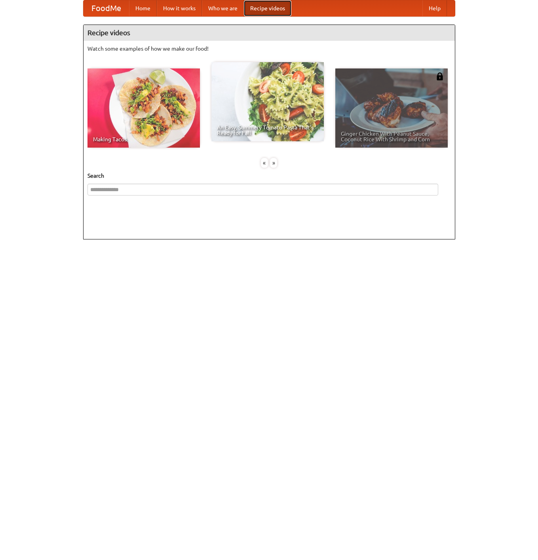 The width and height of the screenshot is (538, 560). I want to click on h5: Search, so click(269, 176).